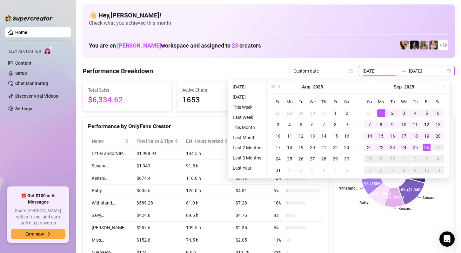 Image resolution: width=461 pixels, height=253 pixels. Describe the element at coordinates (324, 148) in the screenshot. I see `div: 21` at that location.